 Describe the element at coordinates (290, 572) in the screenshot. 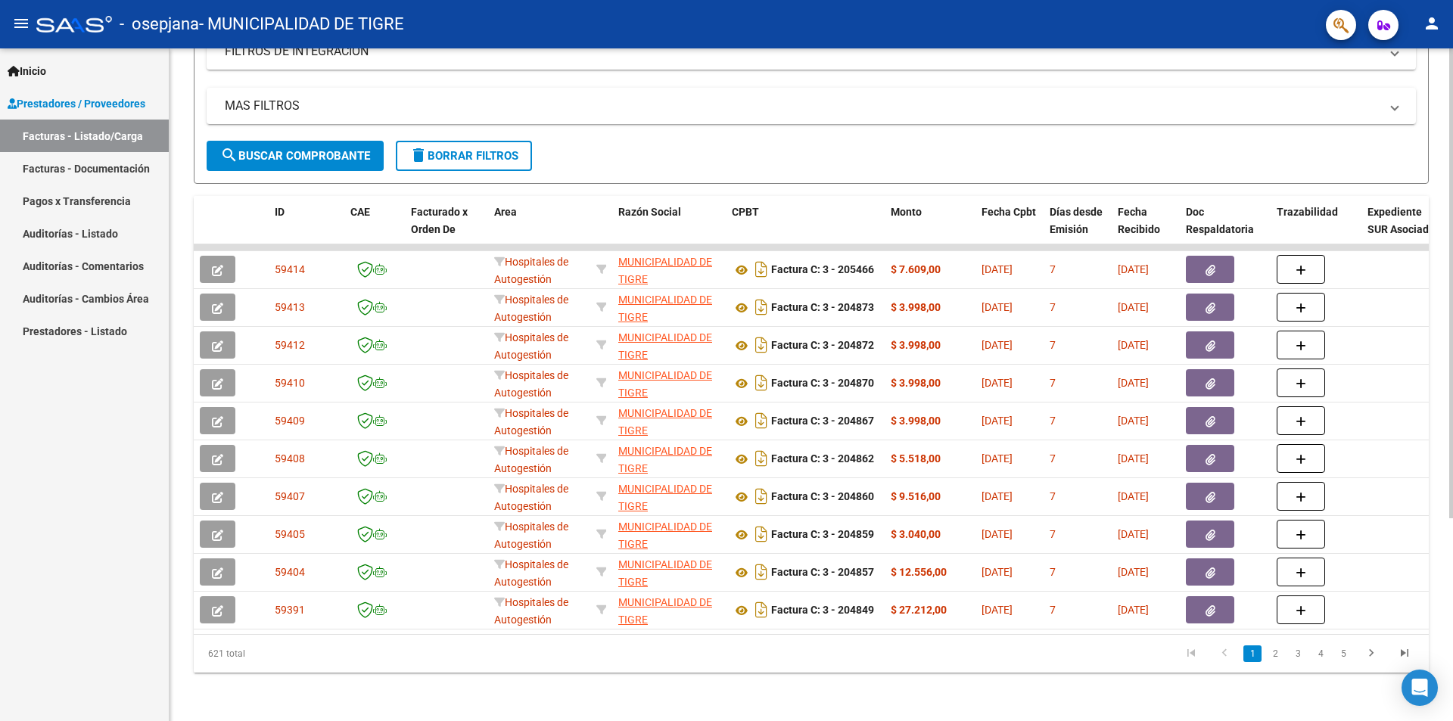

I see `span: 59404` at that location.